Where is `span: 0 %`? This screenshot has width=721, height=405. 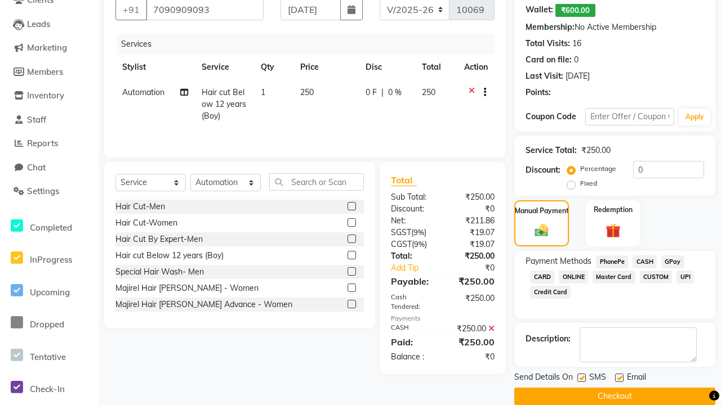
span: 0 % is located at coordinates (395, 92).